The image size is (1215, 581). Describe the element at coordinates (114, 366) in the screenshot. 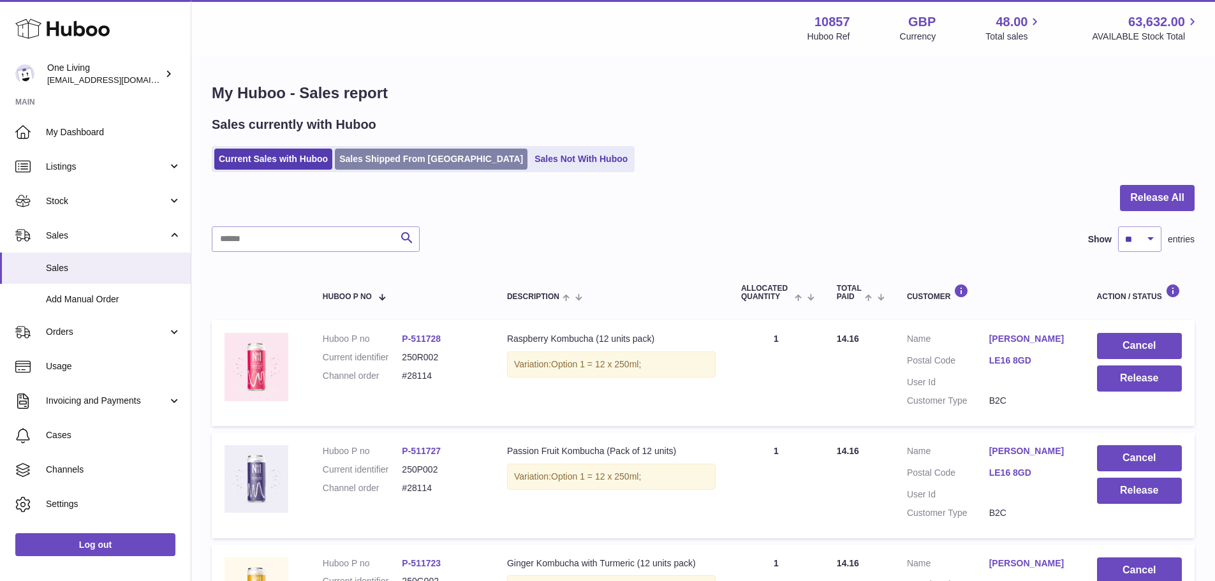

I see `span: Usage` at that location.